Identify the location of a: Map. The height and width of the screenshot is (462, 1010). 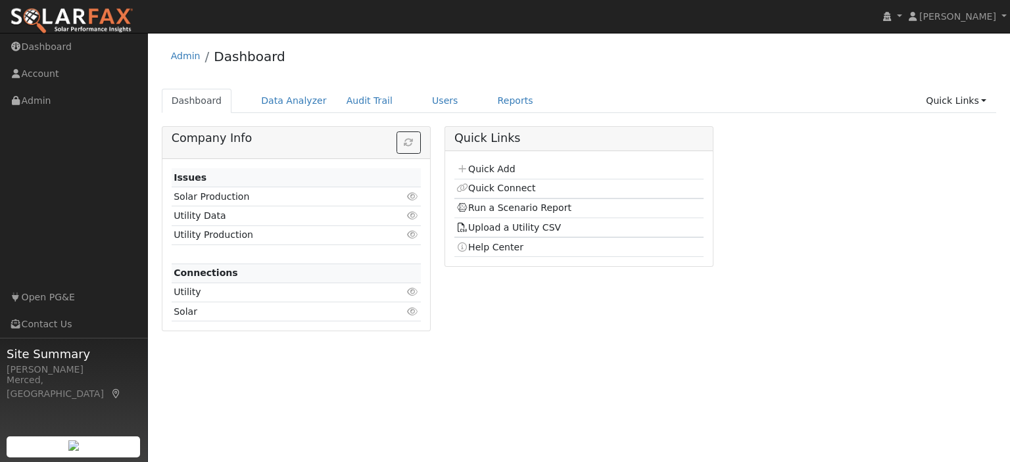
(116, 394).